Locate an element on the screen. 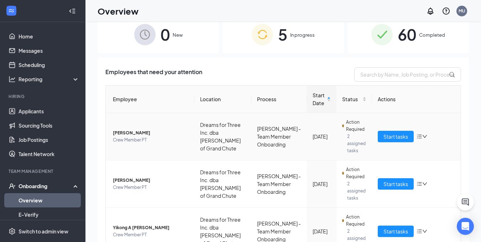 Image resolution: width=481 pixels, height=242 pixels. div: Team Management is located at coordinates (43, 171).